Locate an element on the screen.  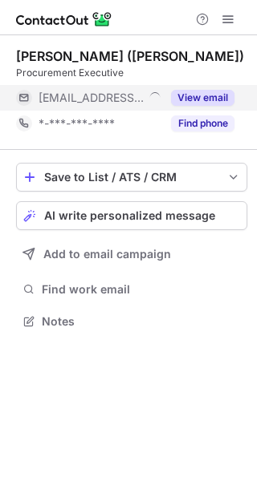
div: Procurement Executive is located at coordinates (132, 73).